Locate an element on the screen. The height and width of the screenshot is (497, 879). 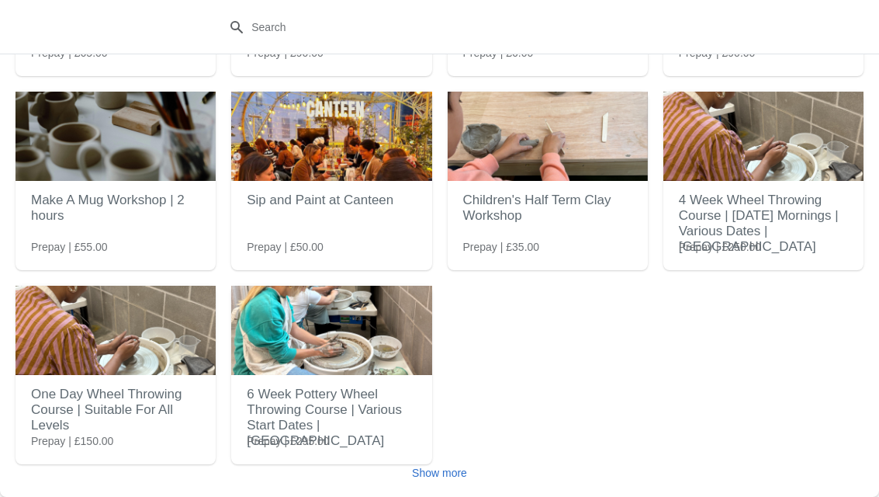
span: Show more is located at coordinates (439, 473).